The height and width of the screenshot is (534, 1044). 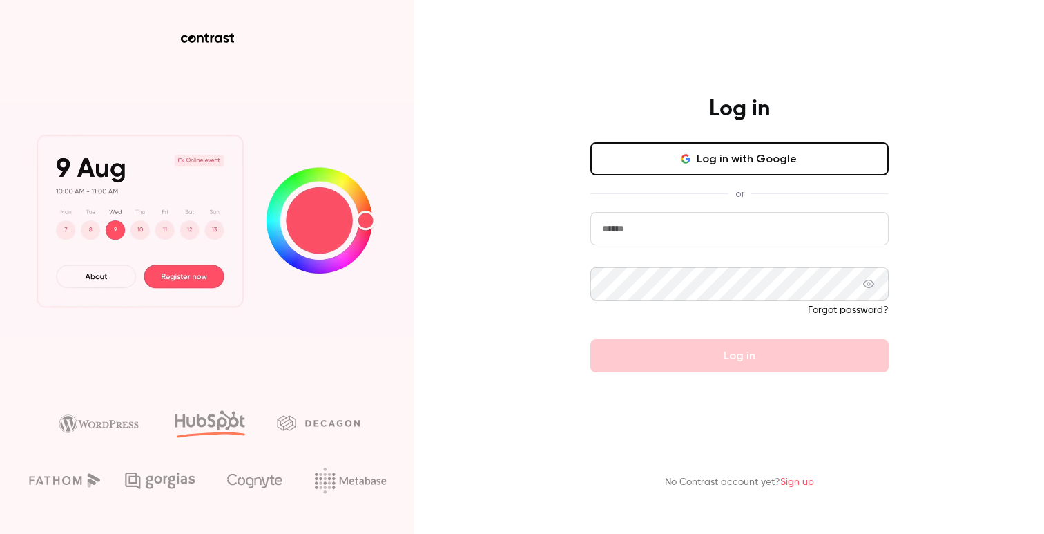 What do you see at coordinates (318, 423) in the screenshot?
I see `img: decagon` at bounding box center [318, 423].